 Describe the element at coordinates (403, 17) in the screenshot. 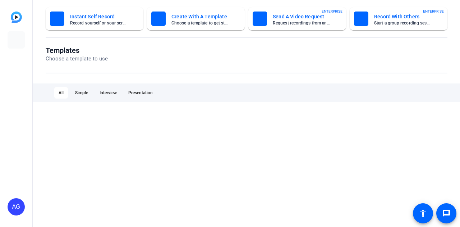

I see `mat-card-title: Record With Others` at that location.